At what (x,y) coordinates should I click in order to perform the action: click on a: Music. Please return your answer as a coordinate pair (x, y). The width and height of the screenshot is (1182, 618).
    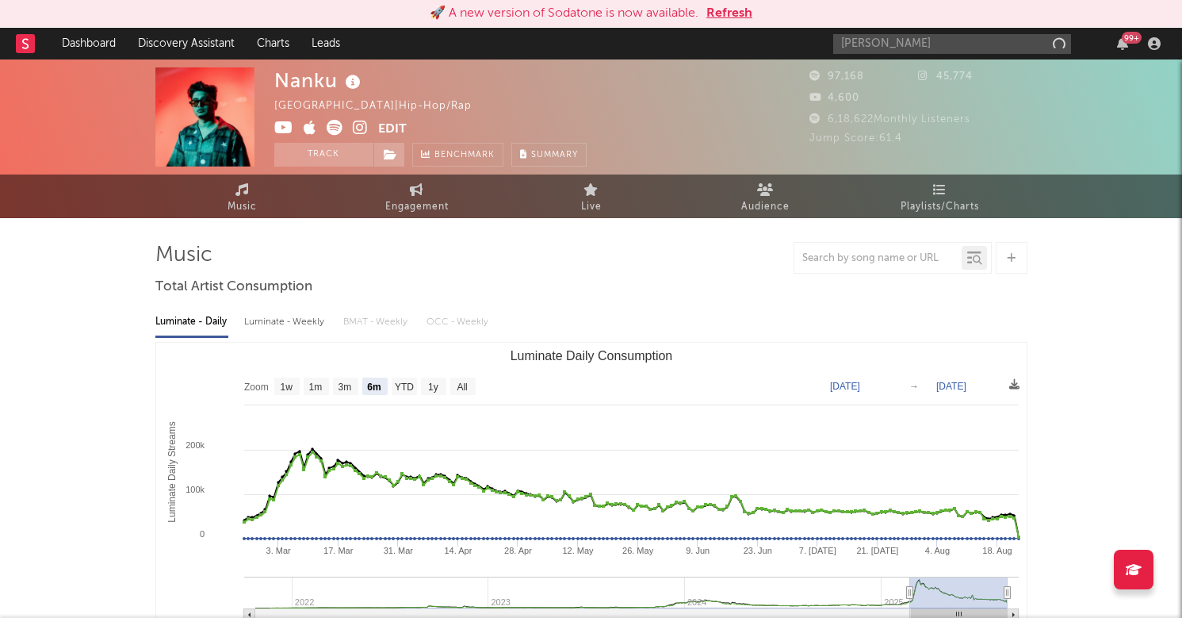
    Looking at the image, I should click on (243, 196).